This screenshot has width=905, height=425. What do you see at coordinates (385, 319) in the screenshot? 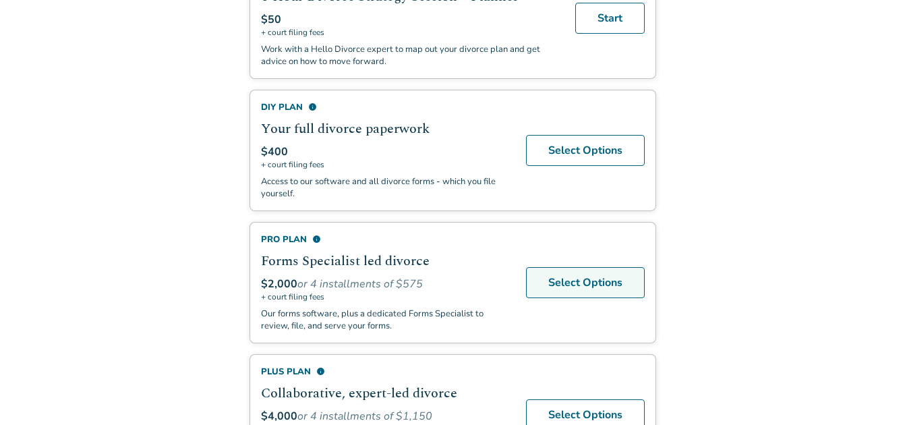
I see `p: Our forms software, plus a dedicated Forms Specialist to review, file, and serve your forms.` at bounding box center [385, 319].